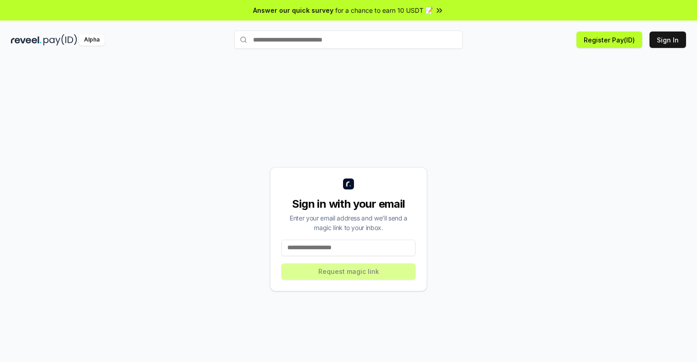 This screenshot has height=362, width=697. What do you see at coordinates (349, 184) in the screenshot?
I see `img: logo_small` at bounding box center [349, 184].